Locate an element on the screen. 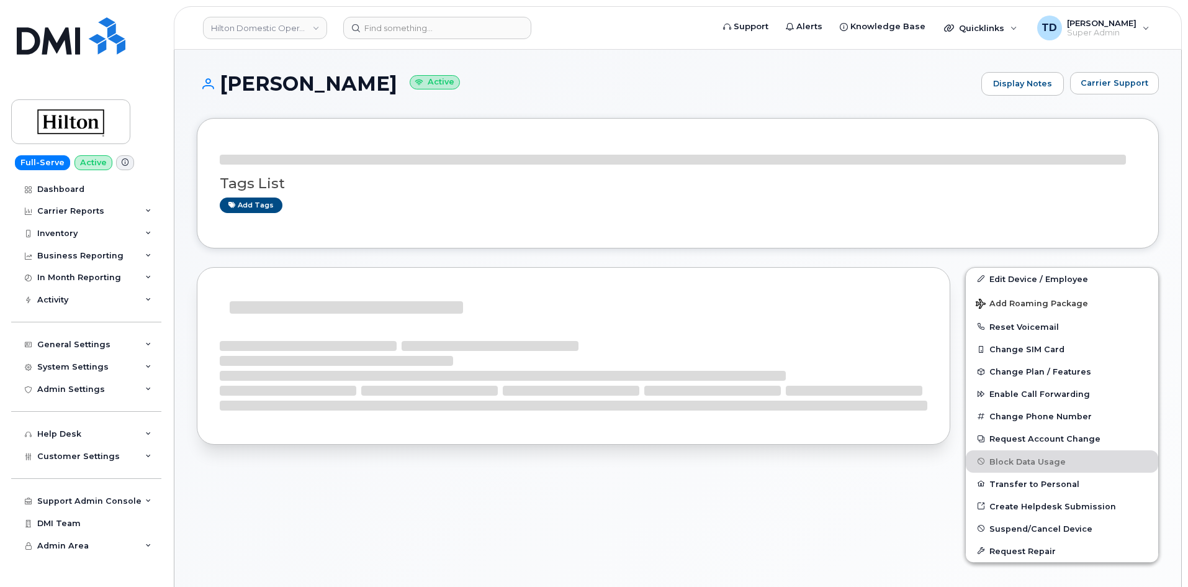  button: Enable Call Forwarding is located at coordinates (1062, 394).